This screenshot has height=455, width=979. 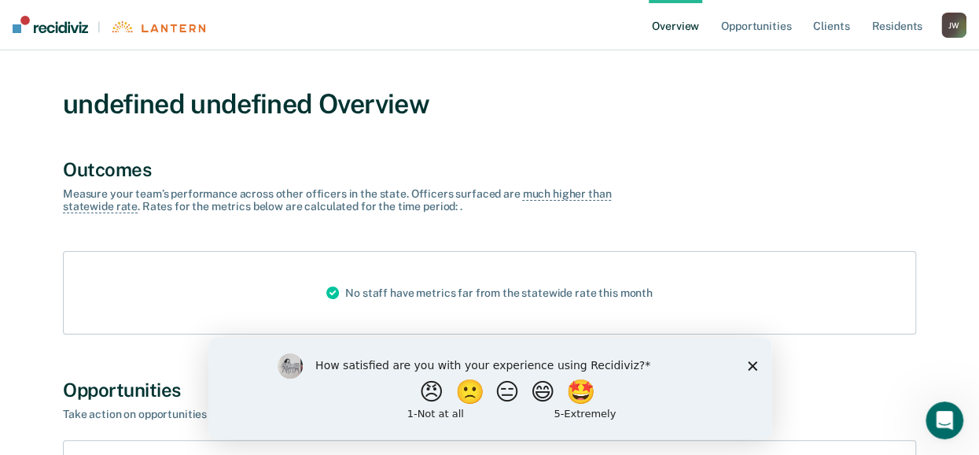 I want to click on img: Profile image for Kim, so click(x=82, y=28).